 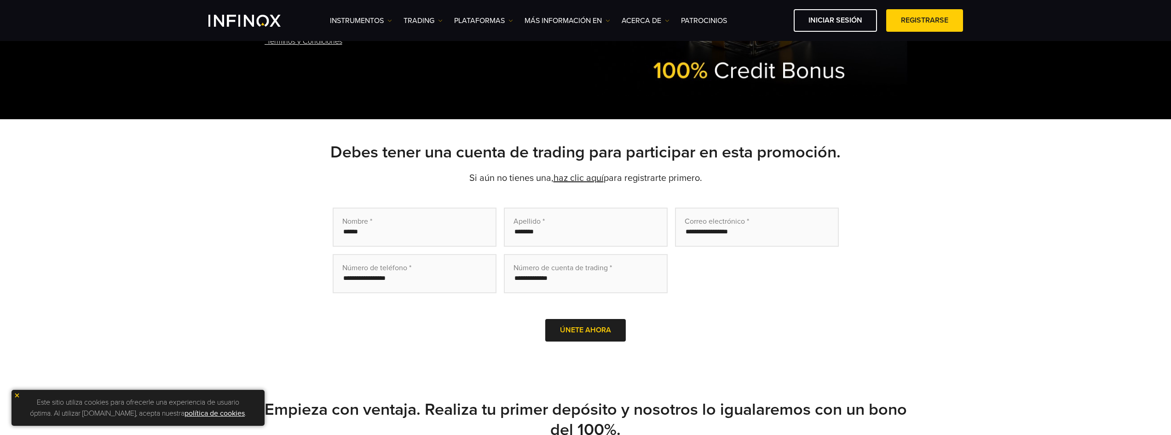 What do you see at coordinates (303, 41) in the screenshot?
I see `a: *Términos y Condiciones` at bounding box center [303, 41].